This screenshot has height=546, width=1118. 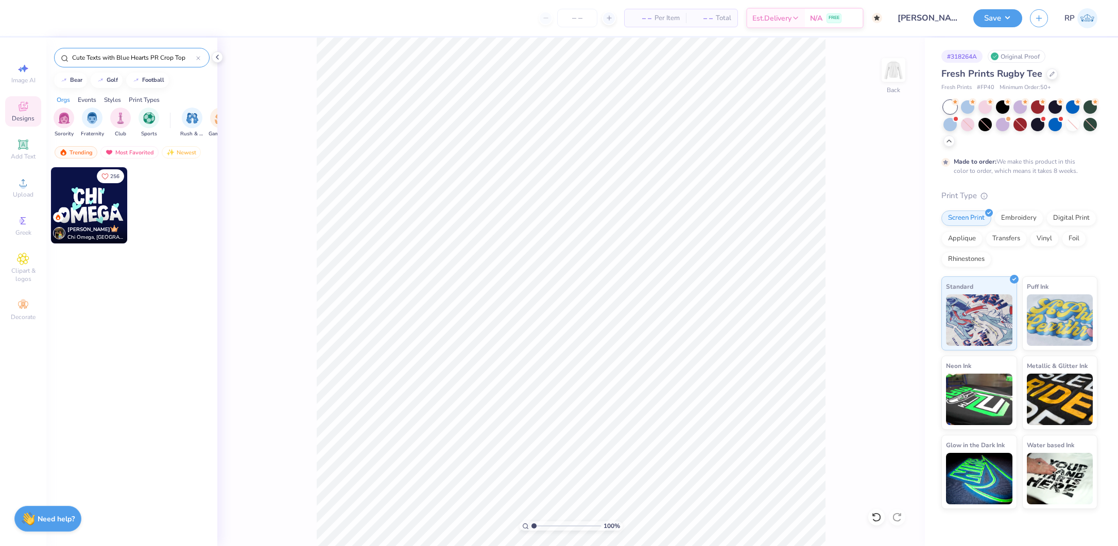 What do you see at coordinates (816, 18) in the screenshot?
I see `span: N/A` at bounding box center [816, 18].